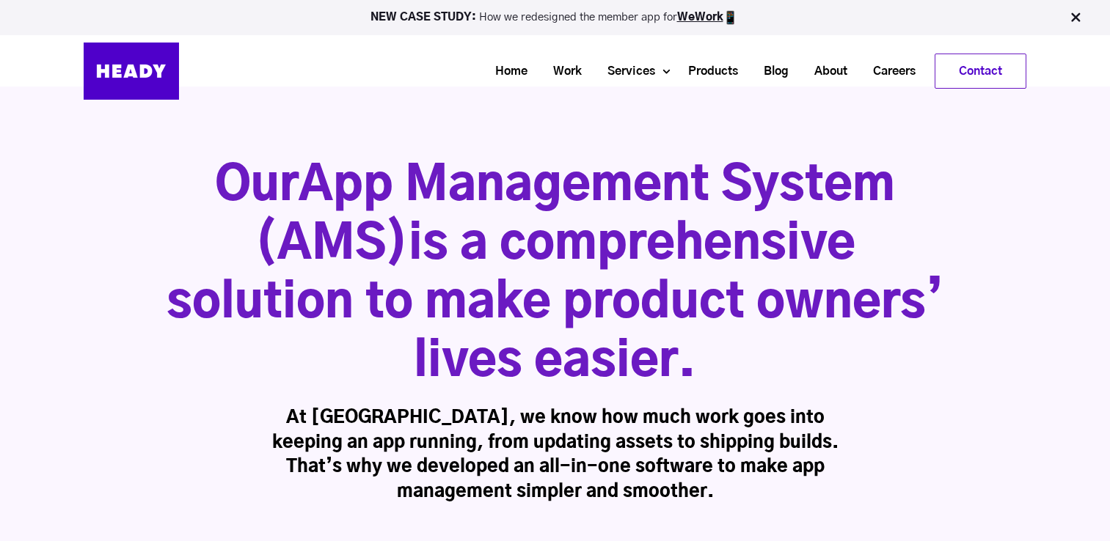 Image resolution: width=1110 pixels, height=541 pixels. What do you see at coordinates (555, 274) in the screenshot?
I see `h1: Our is a comprehensive solution to make product owners’ lives easier.` at bounding box center [555, 274].